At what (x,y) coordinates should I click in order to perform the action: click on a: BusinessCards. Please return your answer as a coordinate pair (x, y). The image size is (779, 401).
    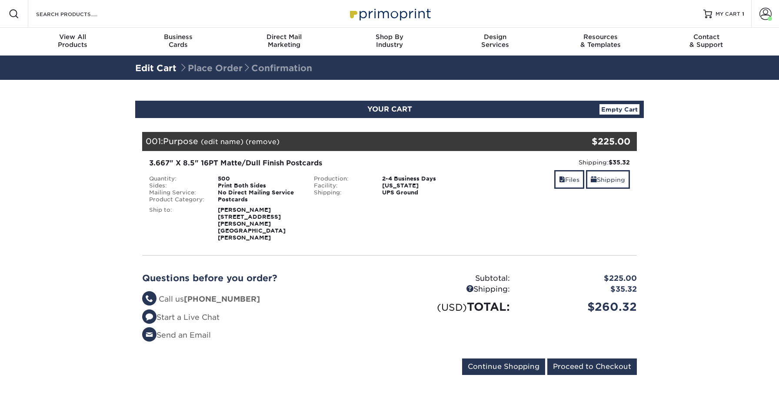
    Looking at the image, I should click on (178, 42).